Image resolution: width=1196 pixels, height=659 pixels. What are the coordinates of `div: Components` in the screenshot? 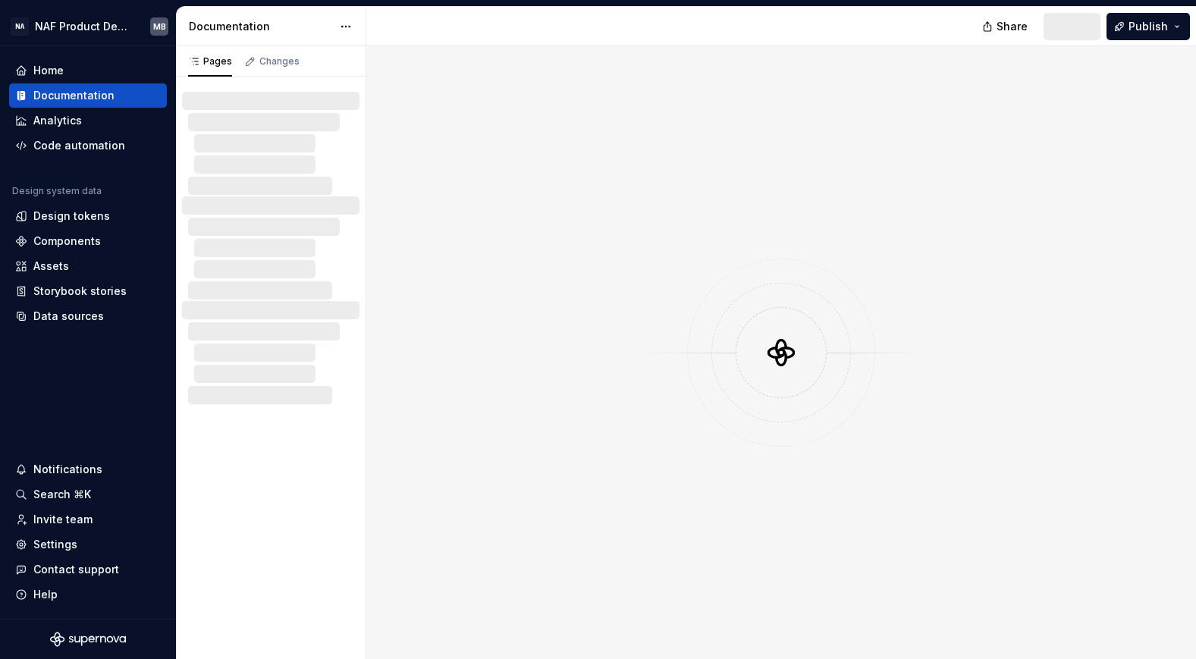 It's located at (67, 241).